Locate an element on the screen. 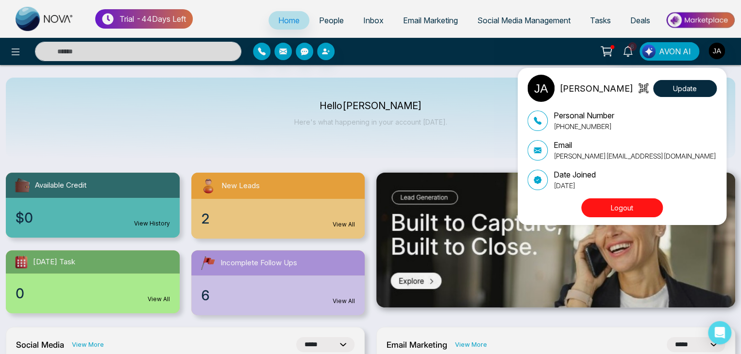  div: Open Intercom Messenger is located at coordinates (719, 333).